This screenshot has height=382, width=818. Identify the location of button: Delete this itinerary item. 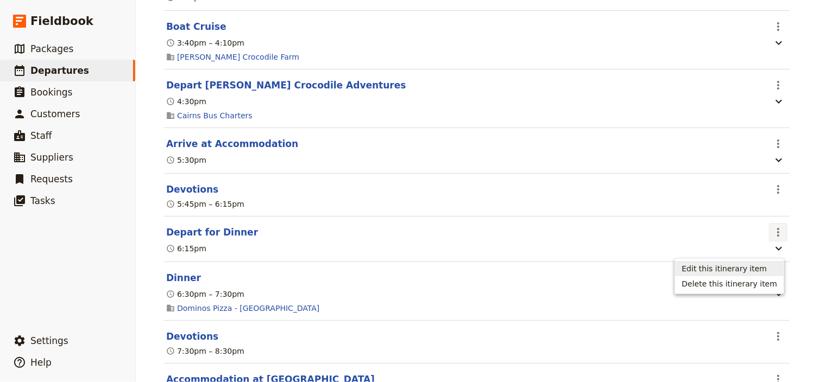
(729, 284).